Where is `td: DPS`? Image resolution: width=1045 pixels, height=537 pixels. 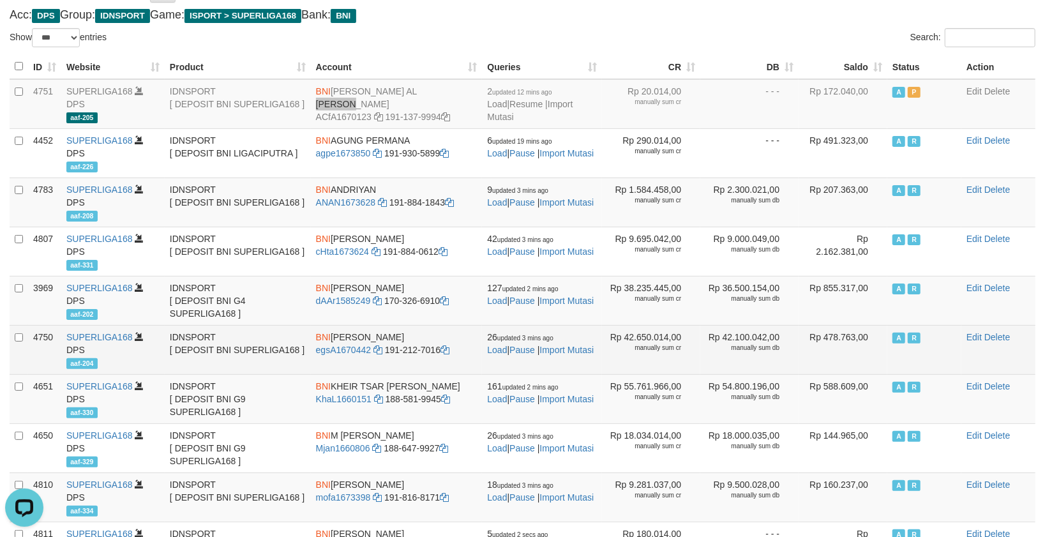 td: DPS is located at coordinates (113, 202).